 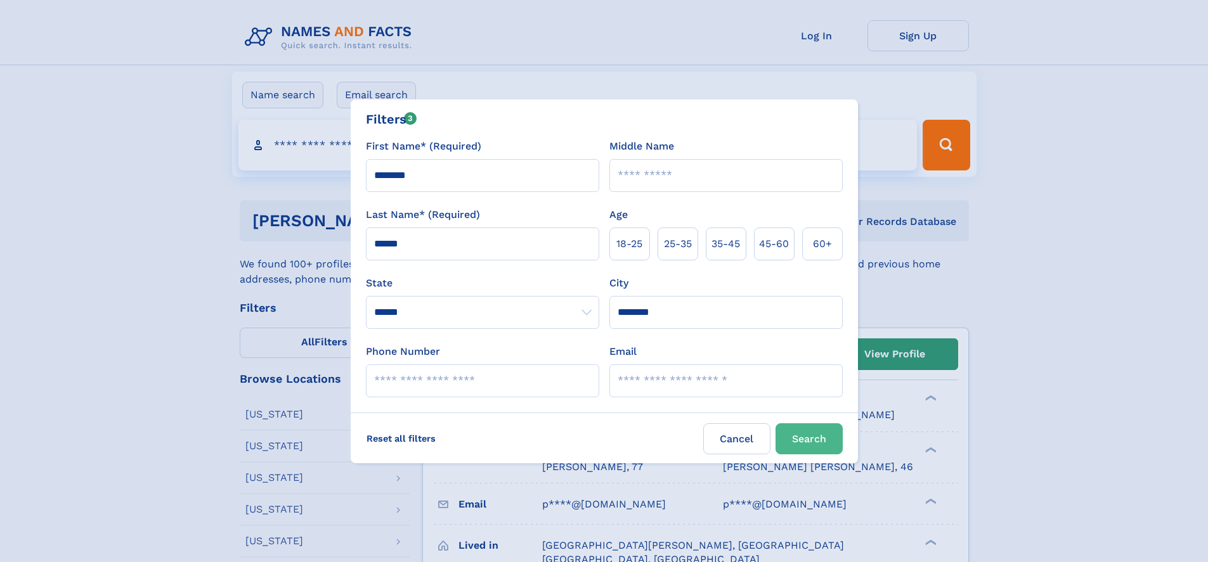 I want to click on span: 25‑35, so click(x=678, y=244).